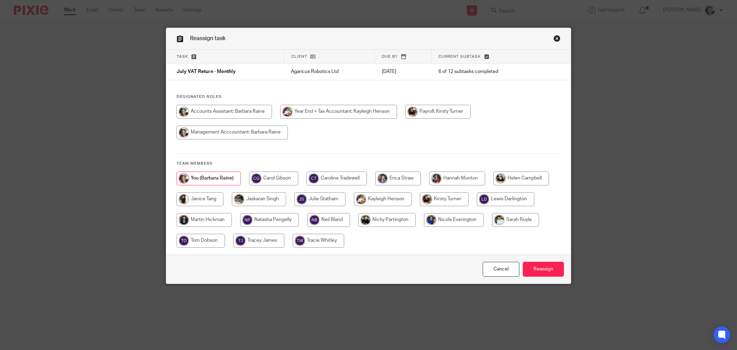 The width and height of the screenshot is (737, 350). What do you see at coordinates (368, 163) in the screenshot?
I see `h4: Team members` at bounding box center [368, 163].